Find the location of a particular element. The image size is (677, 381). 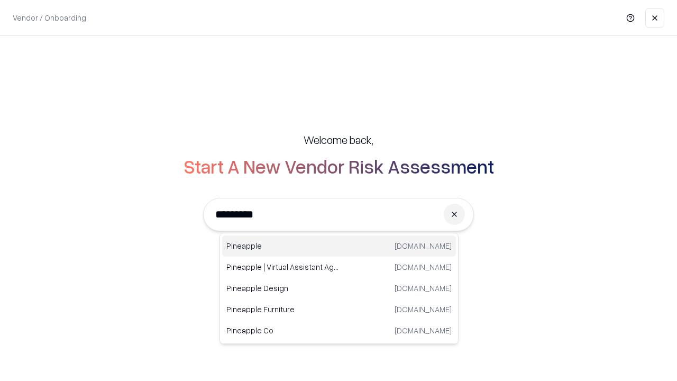

p: Pineapple | Virtual Assistant Agency is located at coordinates (282, 267).